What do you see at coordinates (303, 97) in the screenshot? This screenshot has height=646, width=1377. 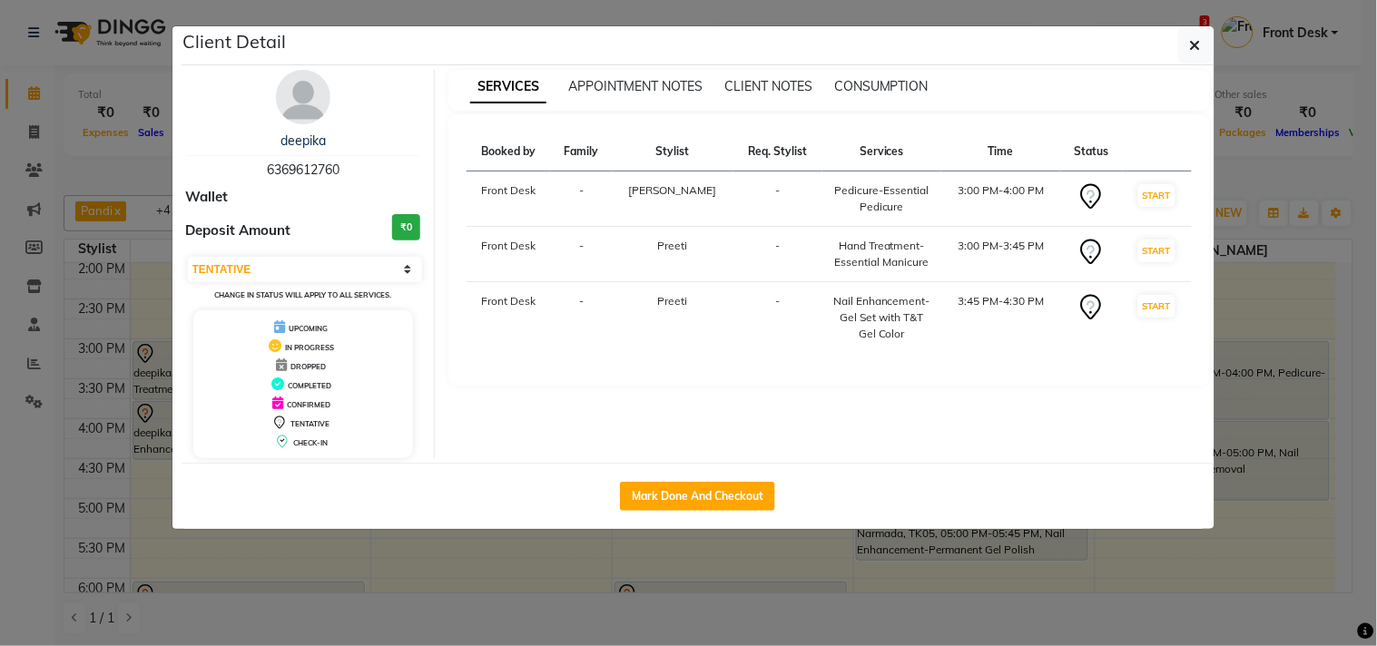 I see `img: avatar` at bounding box center [303, 97].